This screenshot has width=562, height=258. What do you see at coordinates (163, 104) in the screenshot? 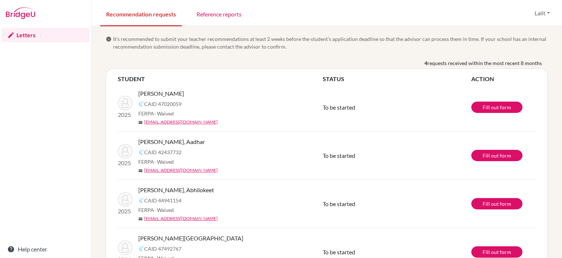
I see `span: CAID 47020059` at bounding box center [163, 104].